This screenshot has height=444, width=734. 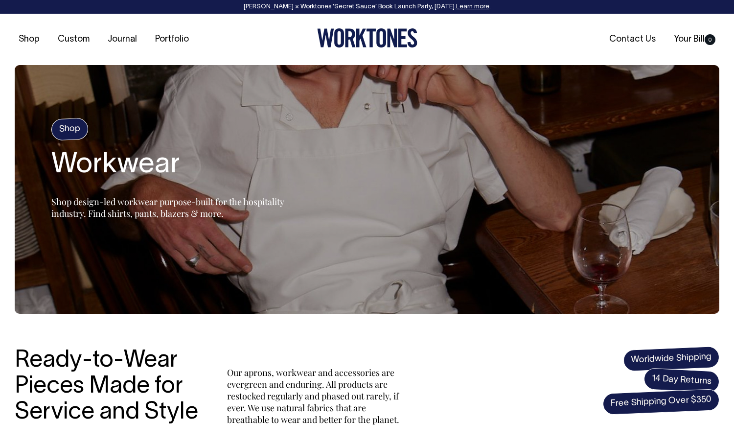 What do you see at coordinates (73, 39) in the screenshot?
I see `a: Custom` at bounding box center [73, 39].